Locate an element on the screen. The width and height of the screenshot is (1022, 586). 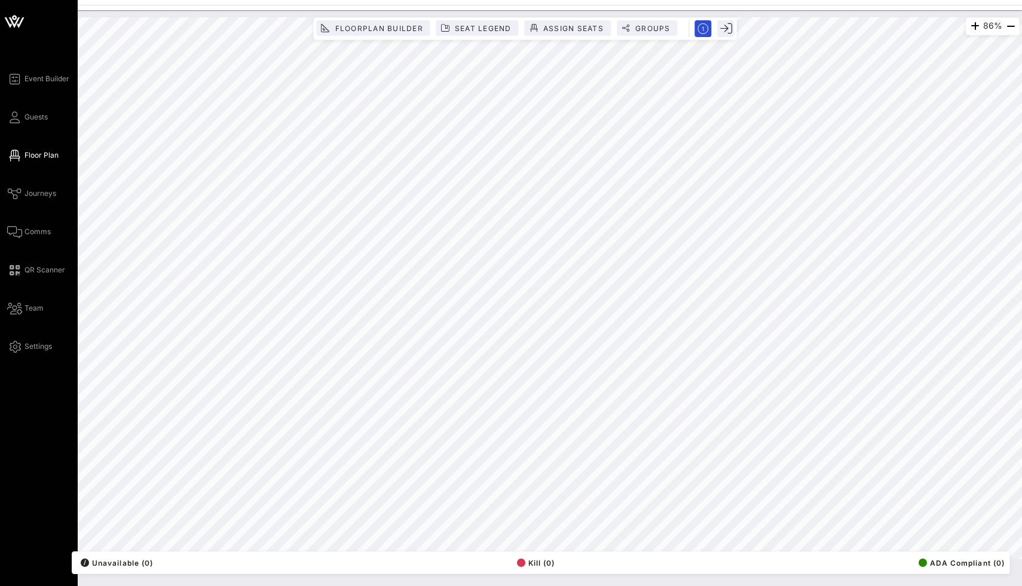
span: QR Scanner is located at coordinates (45, 270).